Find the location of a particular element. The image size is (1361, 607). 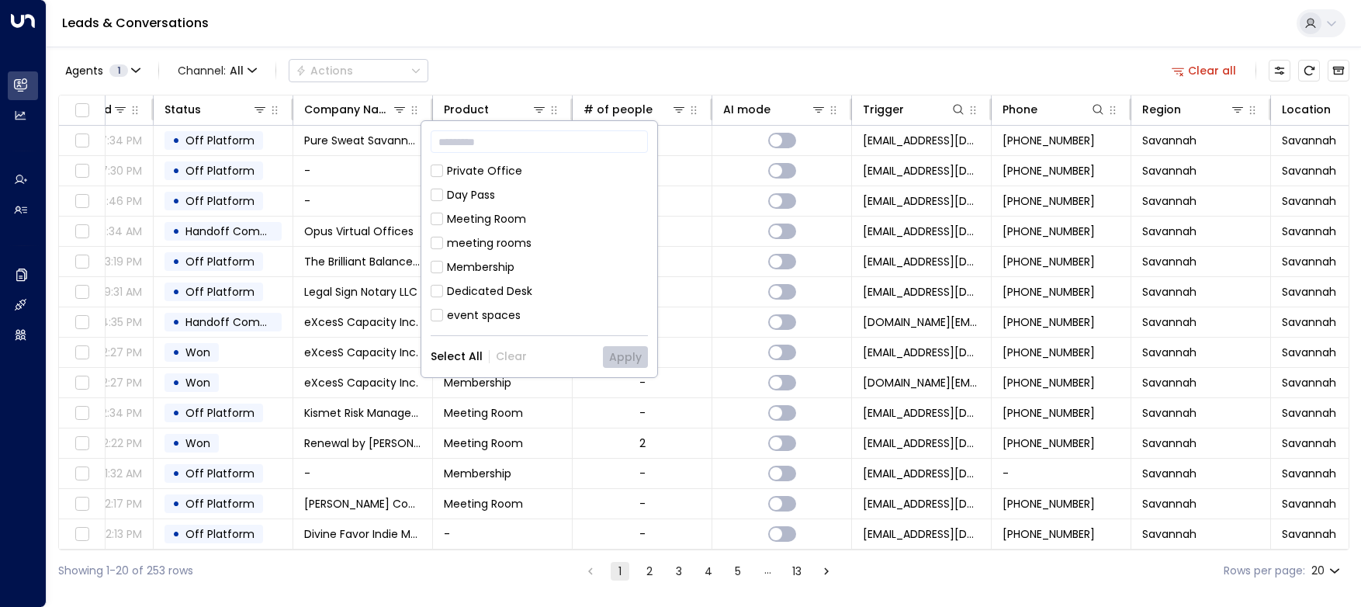

span: Renewal by Andersen is located at coordinates (362, 443).